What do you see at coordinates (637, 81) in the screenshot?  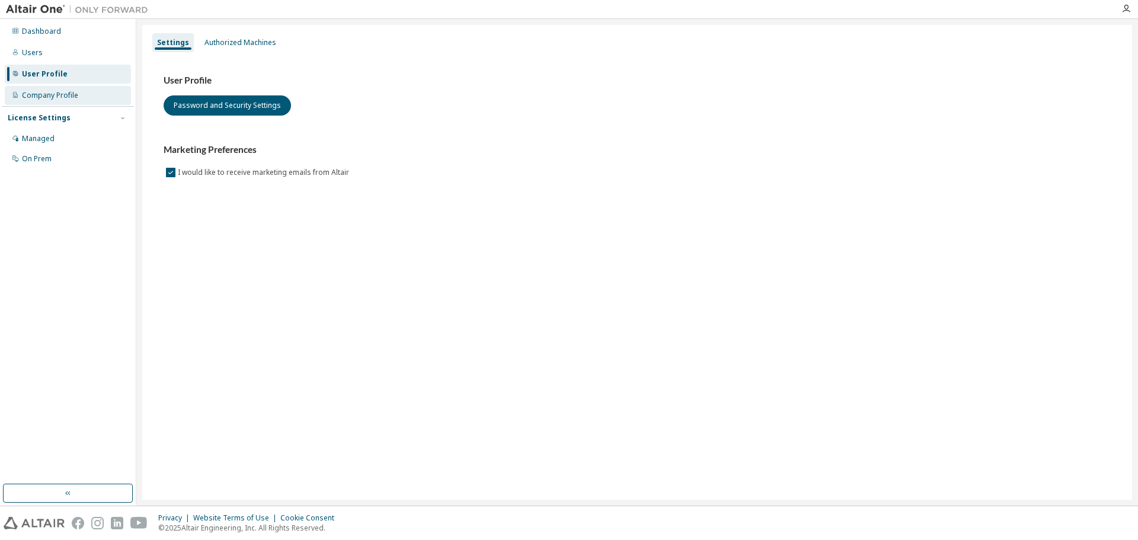 I see `h3: User Profile` at bounding box center [637, 81].